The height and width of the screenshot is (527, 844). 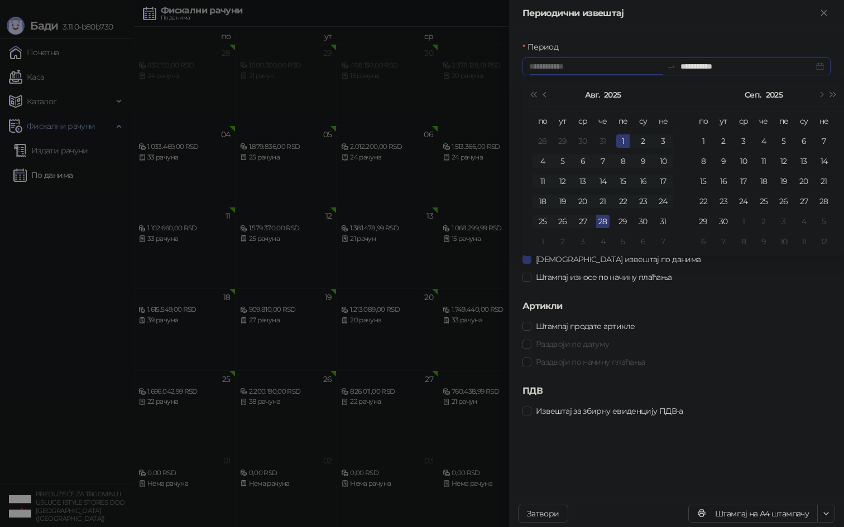 I want to click on div: 9, so click(x=643, y=161).